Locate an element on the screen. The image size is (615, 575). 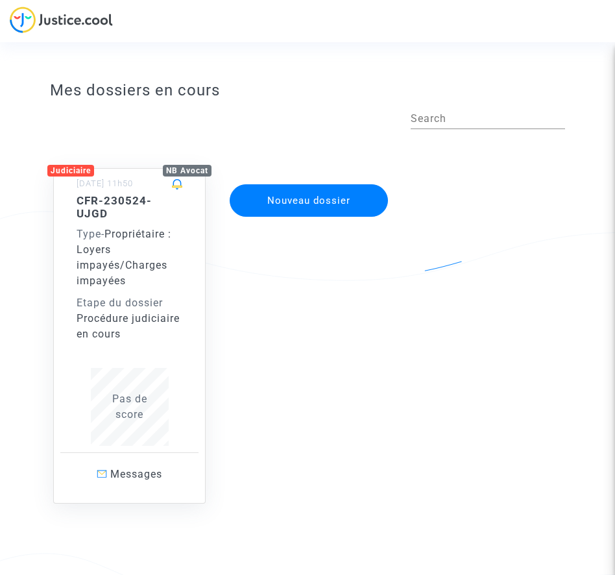
div: Judiciaire is located at coordinates (71, 171).